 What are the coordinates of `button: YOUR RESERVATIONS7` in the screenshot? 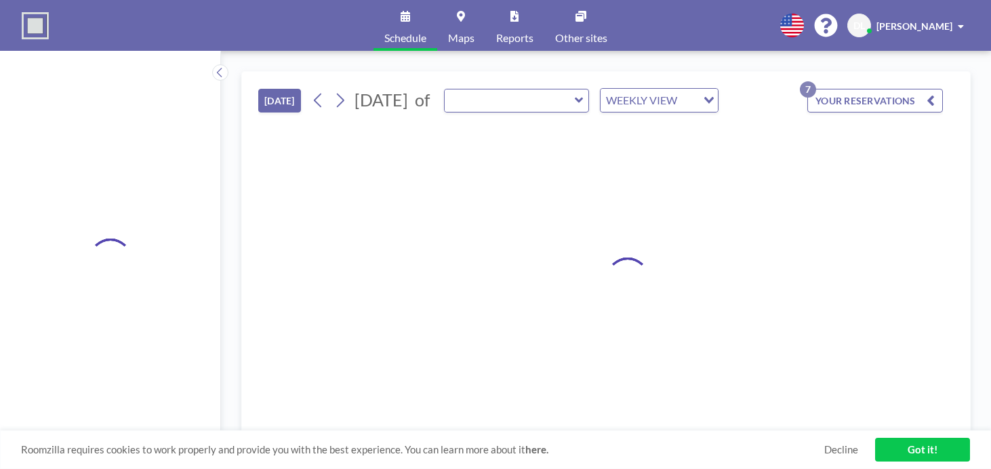 It's located at (875, 100).